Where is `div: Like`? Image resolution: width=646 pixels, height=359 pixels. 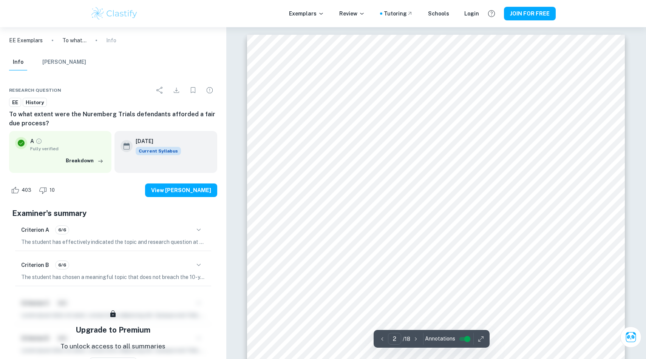
div: Like is located at coordinates (22, 190).